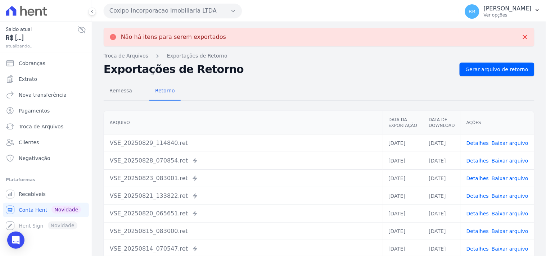  Describe the element at coordinates (442, 123) in the screenshot. I see `th: Data de Download` at that location.